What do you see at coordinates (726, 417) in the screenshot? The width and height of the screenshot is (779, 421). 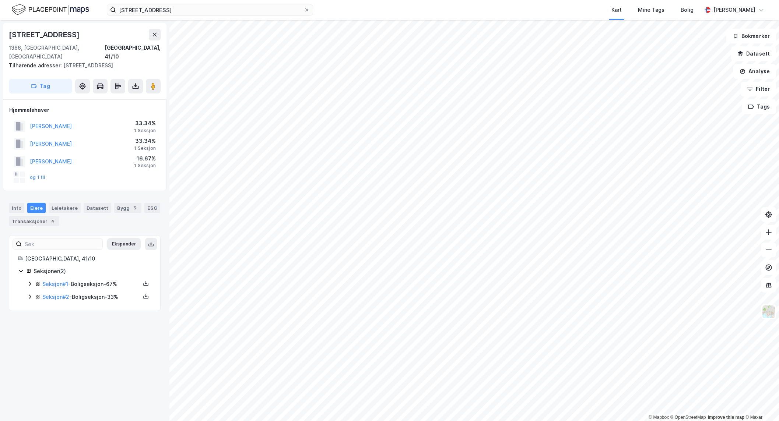 I see `a: Improve this map` at bounding box center [726, 417].